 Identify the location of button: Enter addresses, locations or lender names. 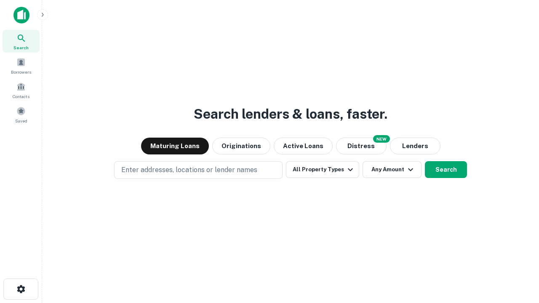
(198, 170).